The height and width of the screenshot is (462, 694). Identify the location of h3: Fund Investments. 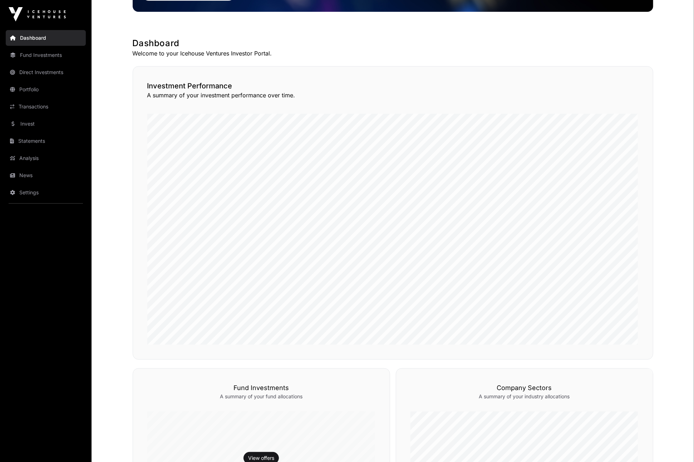
(261, 388).